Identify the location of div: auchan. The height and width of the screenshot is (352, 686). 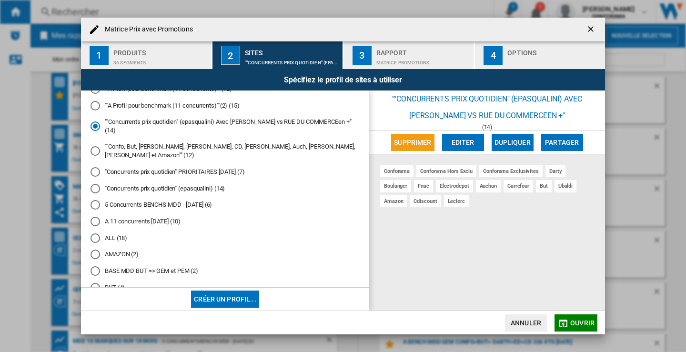
(488, 186).